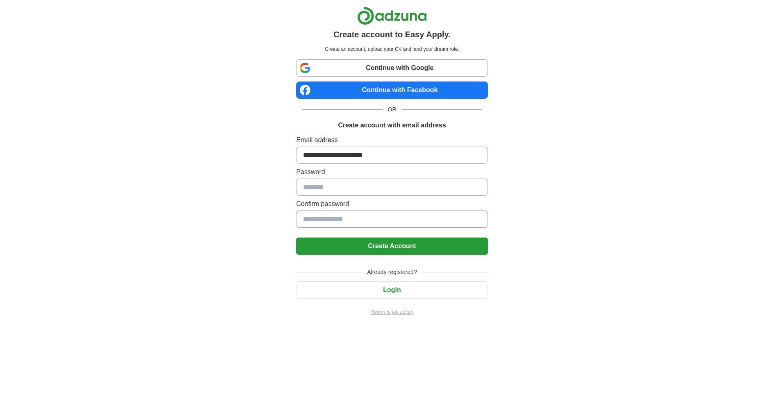 The image size is (784, 394). Describe the element at coordinates (391, 68) in the screenshot. I see `a: Continue with Google` at that location.